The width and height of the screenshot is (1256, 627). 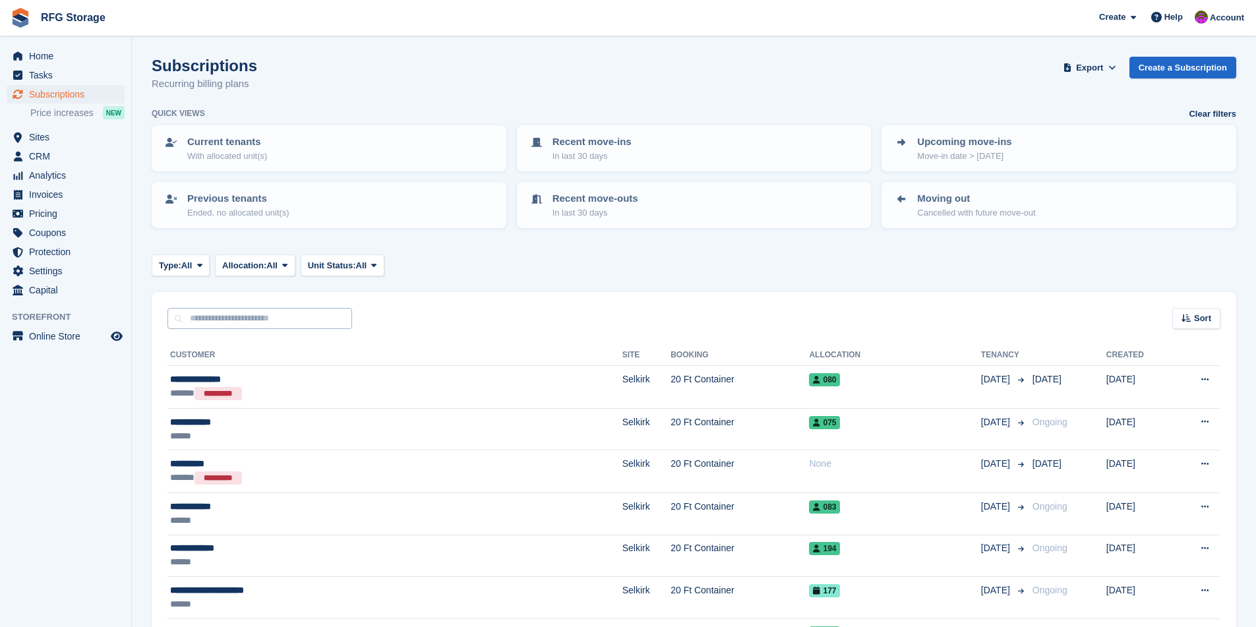 I want to click on span: Pricing, so click(x=69, y=214).